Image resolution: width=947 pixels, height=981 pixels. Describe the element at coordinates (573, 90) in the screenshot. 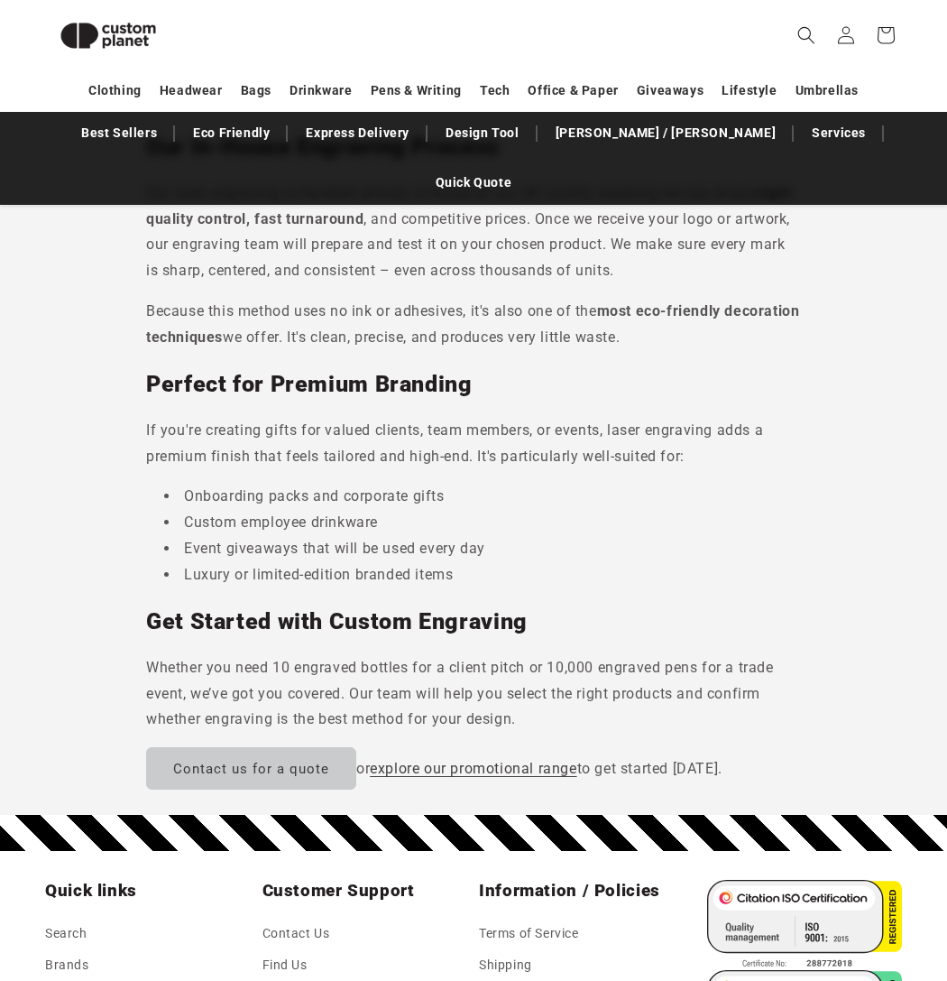

I see `a: Office & Paper` at that location.